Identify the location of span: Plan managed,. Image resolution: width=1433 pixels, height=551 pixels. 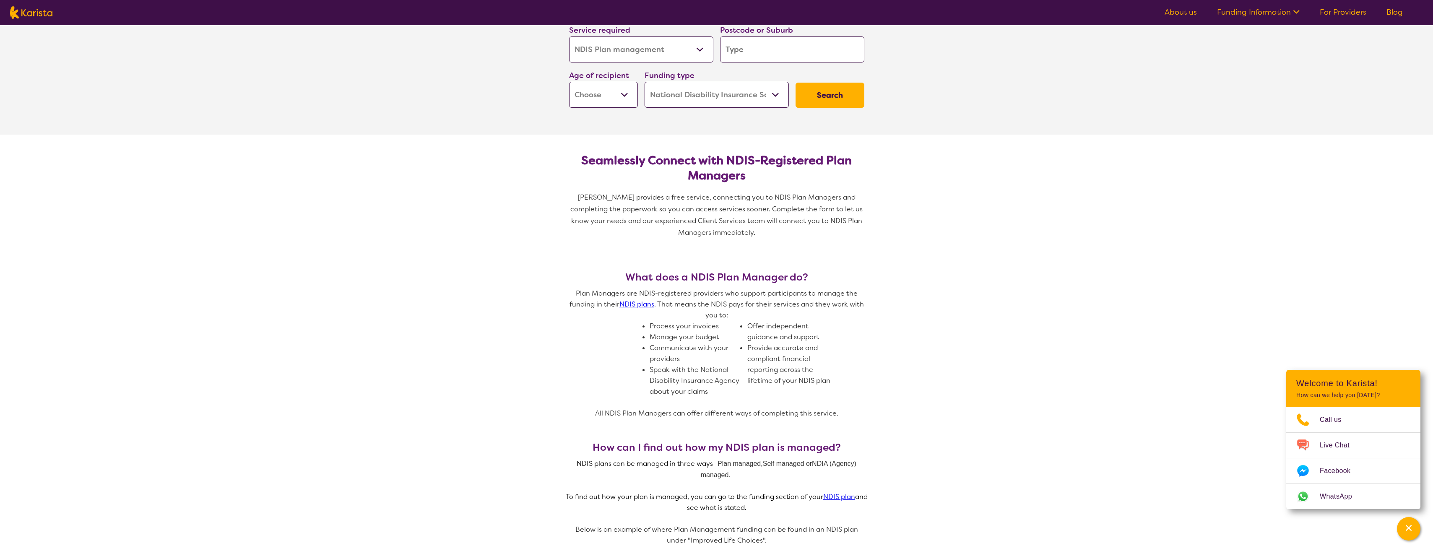
(740, 464).